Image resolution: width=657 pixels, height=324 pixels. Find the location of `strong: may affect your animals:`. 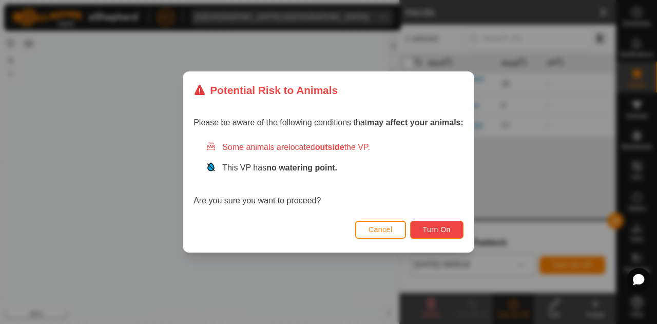

strong: may affect your animals: is located at coordinates (415, 122).